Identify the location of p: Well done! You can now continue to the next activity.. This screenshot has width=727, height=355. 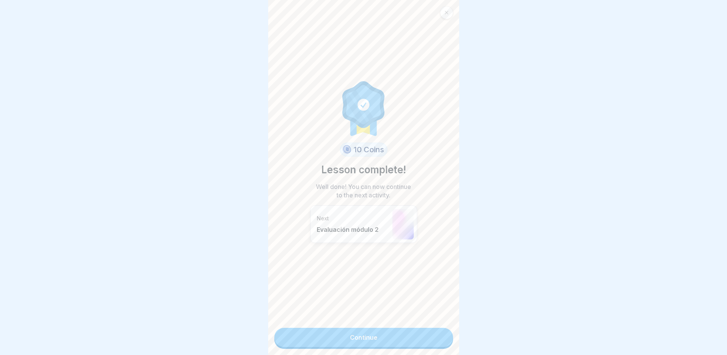
(364, 191).